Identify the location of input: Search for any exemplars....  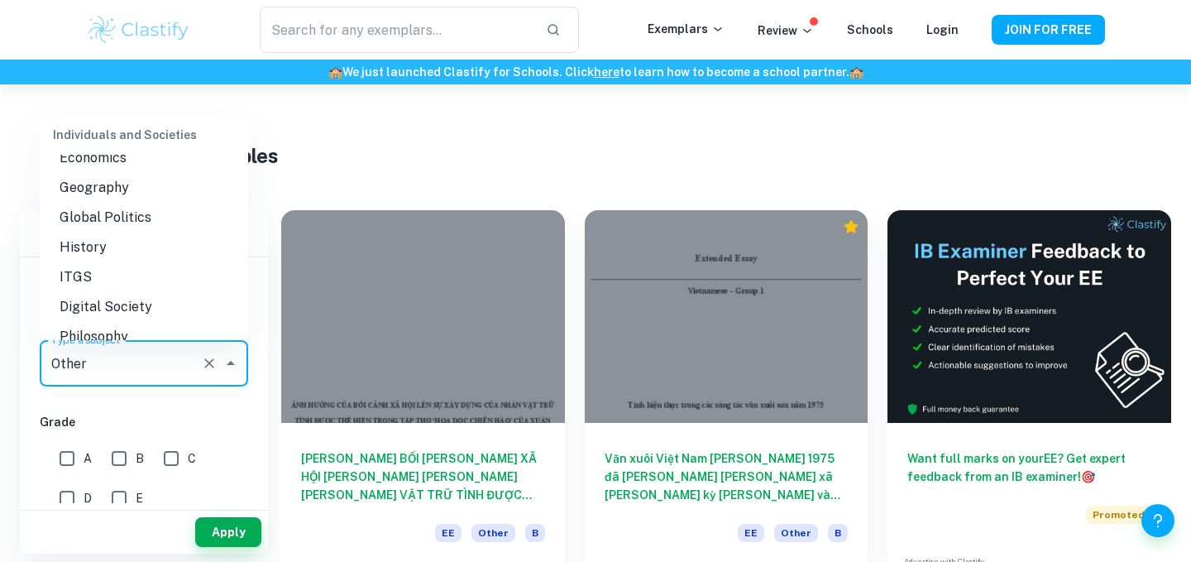
(396, 30).